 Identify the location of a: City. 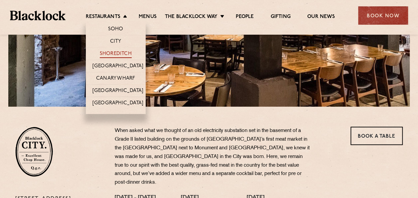
(116, 42).